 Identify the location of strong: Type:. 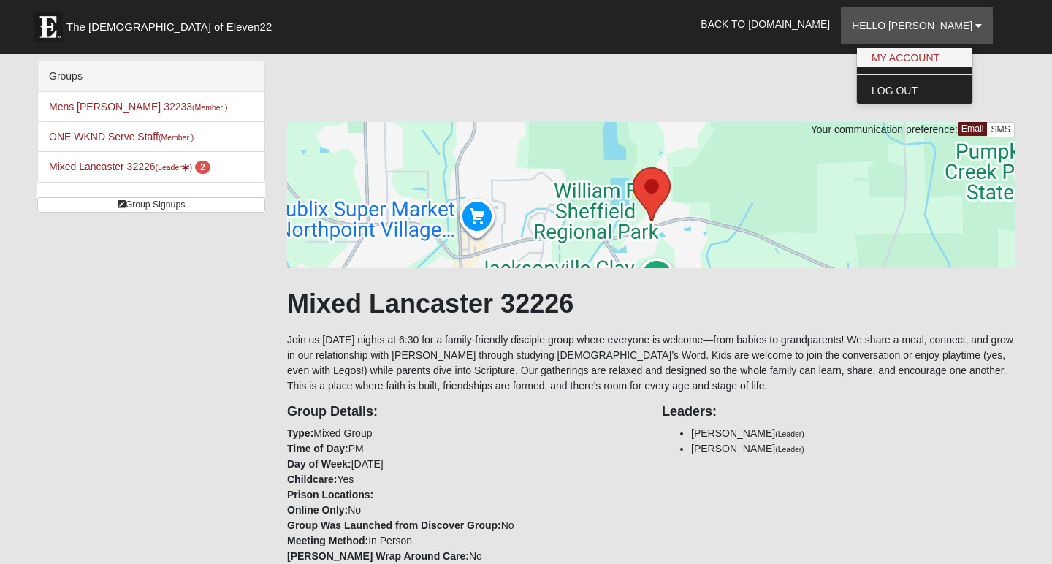
(300, 433).